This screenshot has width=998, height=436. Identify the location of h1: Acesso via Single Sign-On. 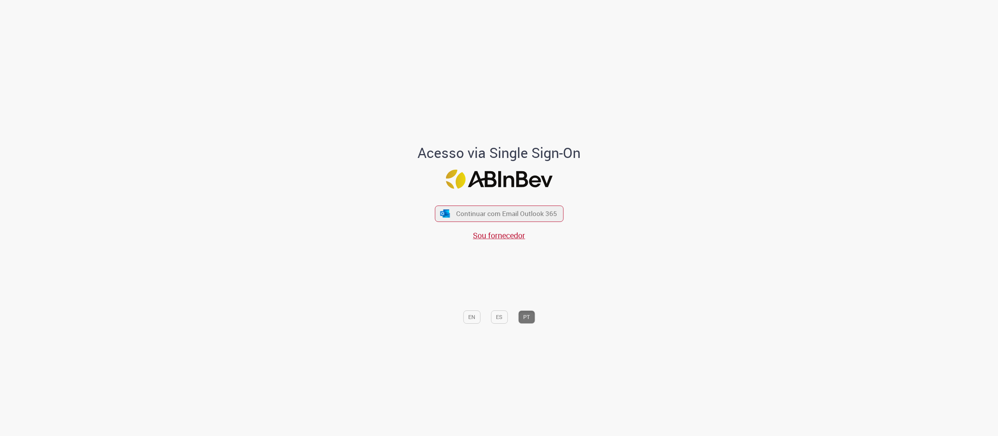
(499, 153).